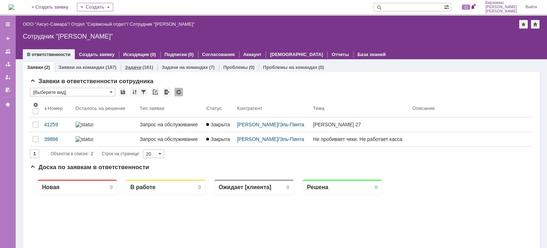 This screenshot has height=248, width=547. I want to click on div: Добавить в избранное, so click(524, 24).